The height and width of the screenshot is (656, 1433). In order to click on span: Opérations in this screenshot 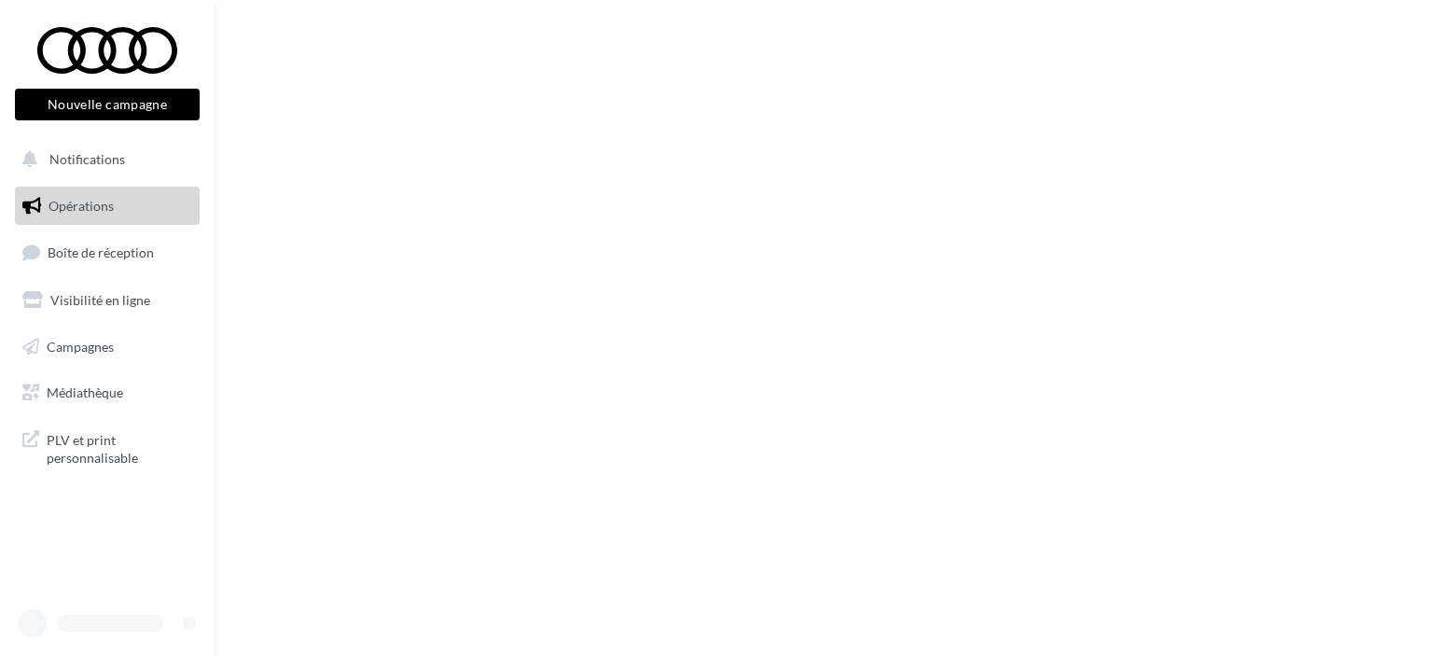, I will do `click(81, 205)`.